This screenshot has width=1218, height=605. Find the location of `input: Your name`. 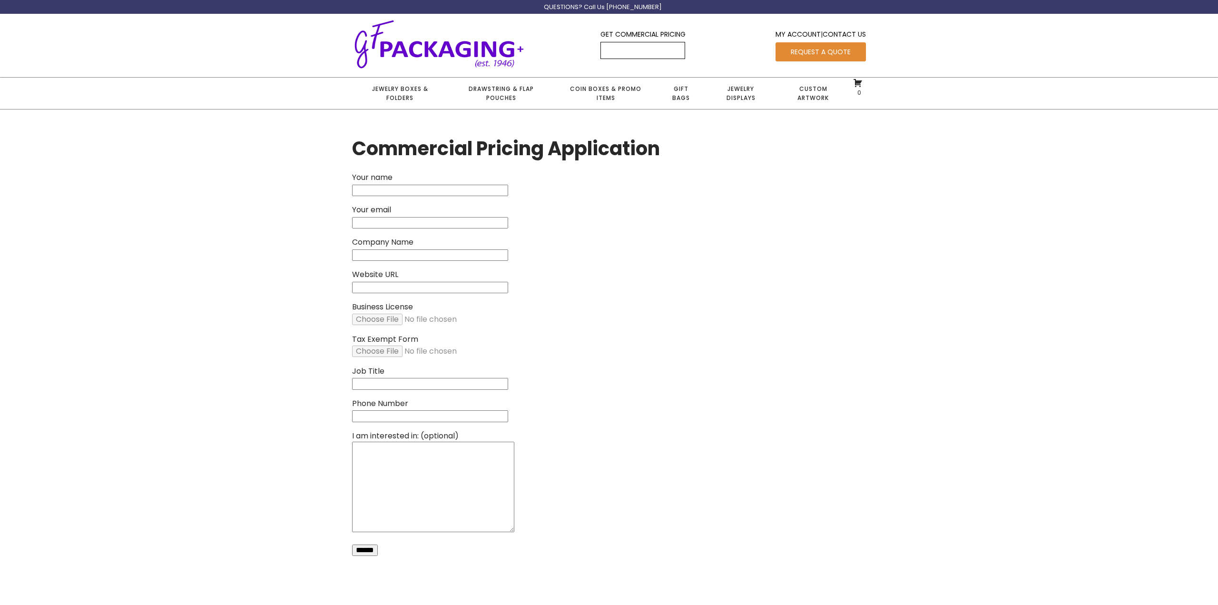

input: Your name is located at coordinates (430, 190).